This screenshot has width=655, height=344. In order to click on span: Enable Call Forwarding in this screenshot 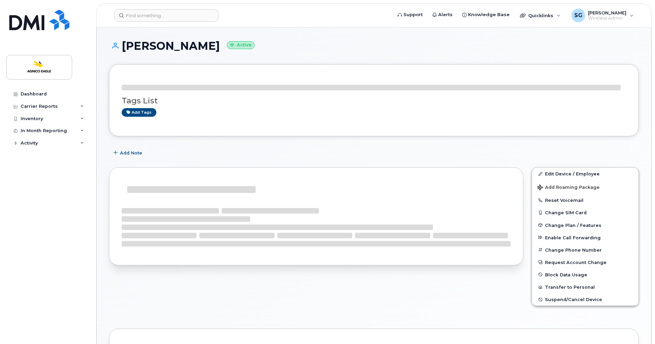, I will do `click(573, 237)`.